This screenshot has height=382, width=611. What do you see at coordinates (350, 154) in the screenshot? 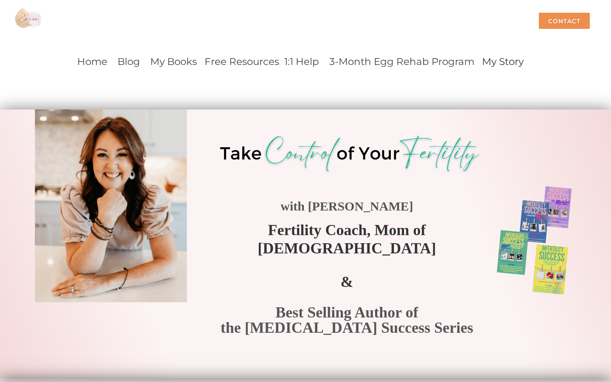
I see `img: 63ddda5937863.png` at bounding box center [350, 154].